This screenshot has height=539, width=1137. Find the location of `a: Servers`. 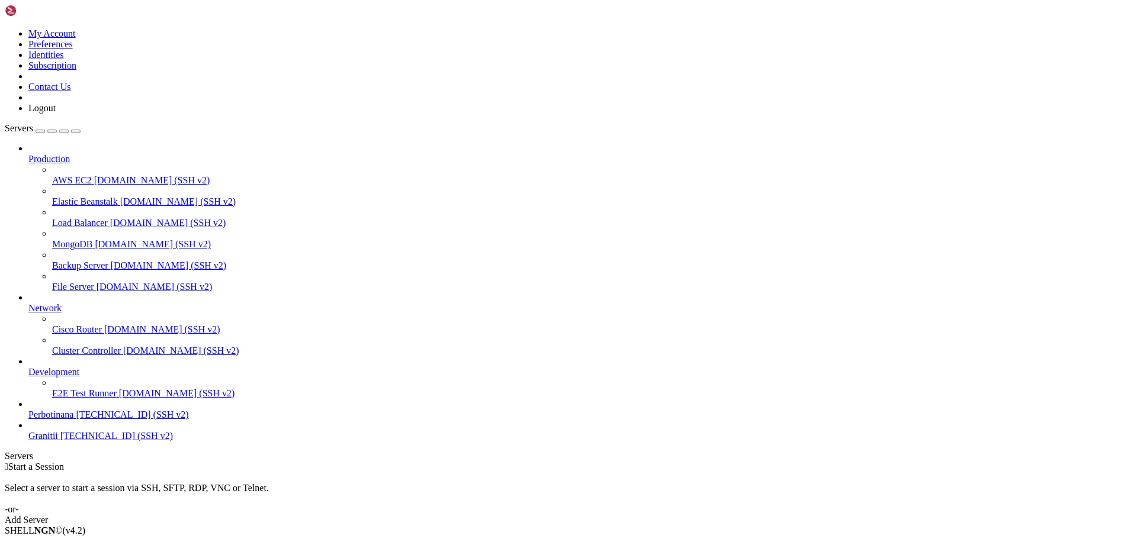

a: Servers is located at coordinates (43, 128).